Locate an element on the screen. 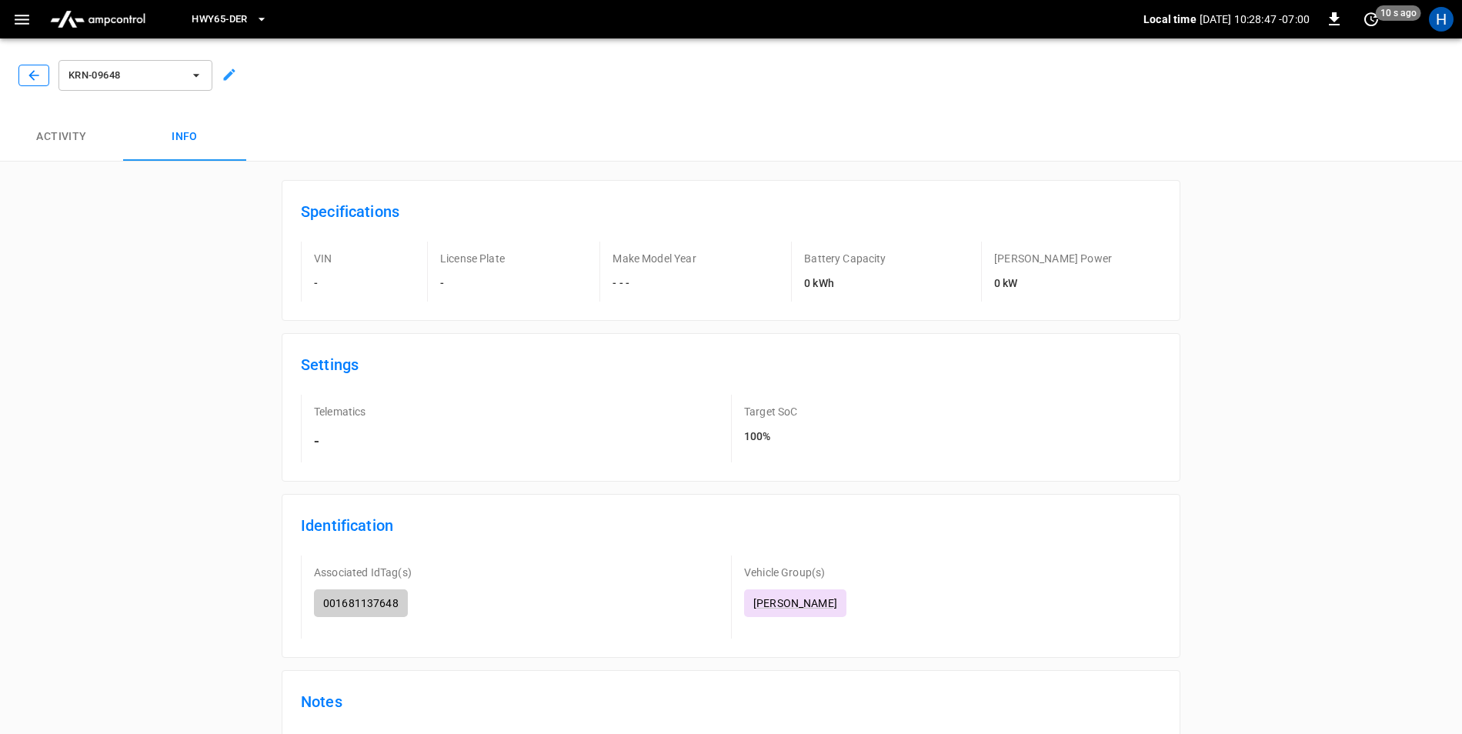  button: KRN-09648 is located at coordinates (135, 75).